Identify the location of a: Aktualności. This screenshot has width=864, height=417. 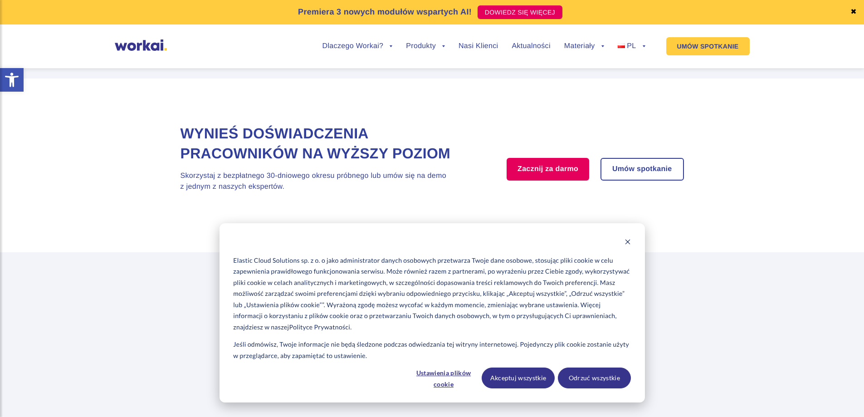
(531, 46).